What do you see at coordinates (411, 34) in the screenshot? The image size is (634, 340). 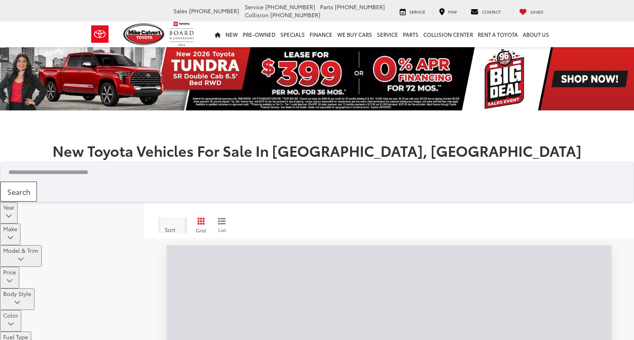 I see `a: Parts` at bounding box center [411, 34].